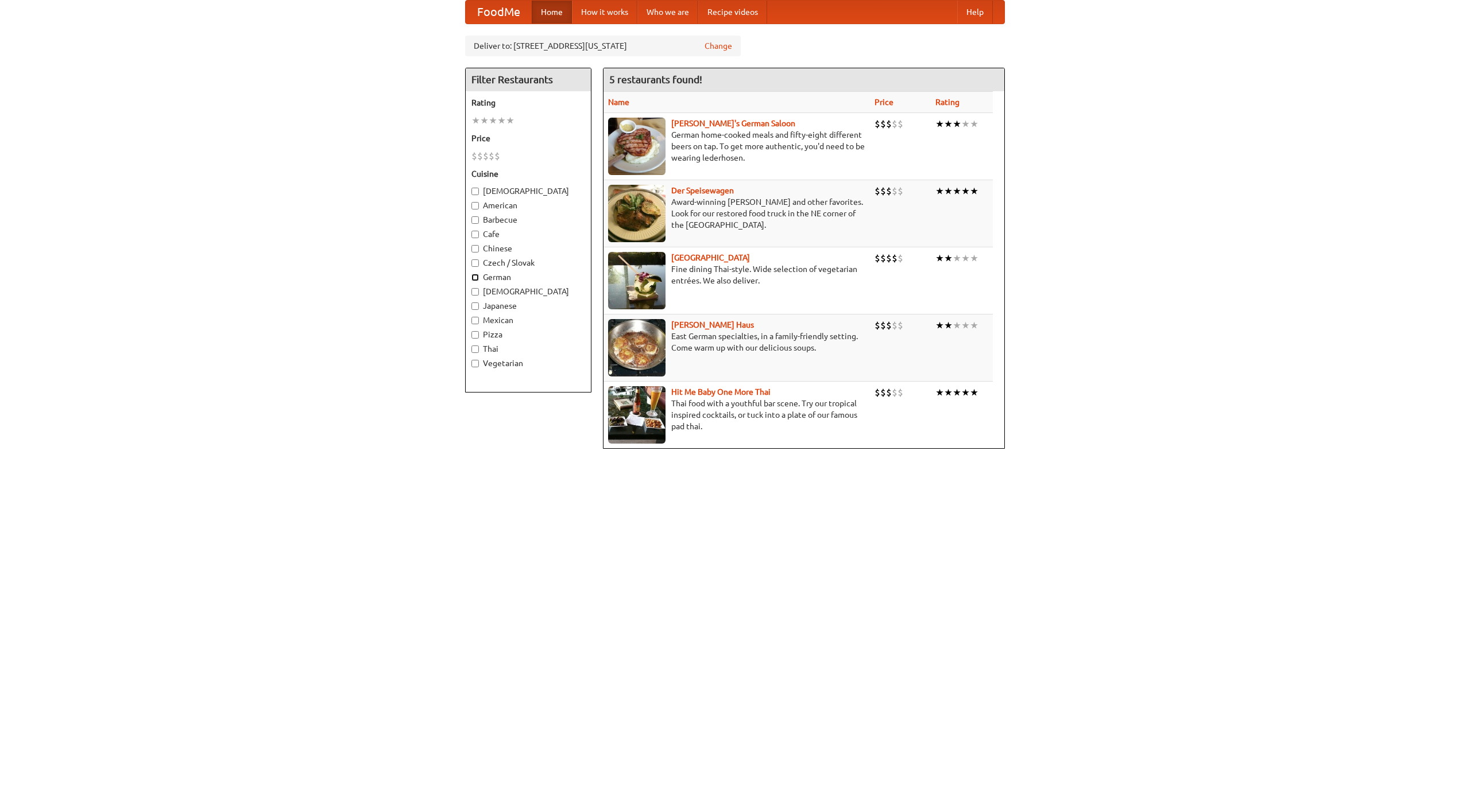 This screenshot has height=812, width=1470. I want to click on h5: Rating, so click(529, 102).